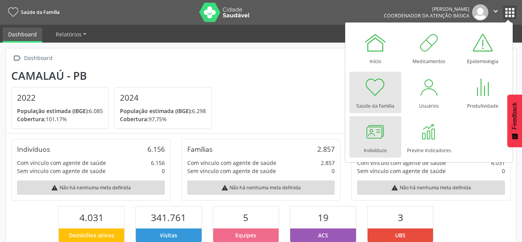  I want to click on button: Feedback - Mostrar pesquisa, so click(515, 121).